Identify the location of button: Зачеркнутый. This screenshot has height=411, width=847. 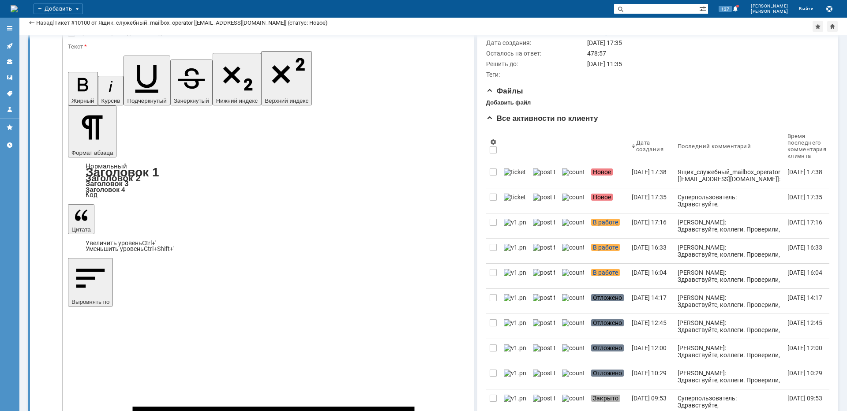
(191, 82).